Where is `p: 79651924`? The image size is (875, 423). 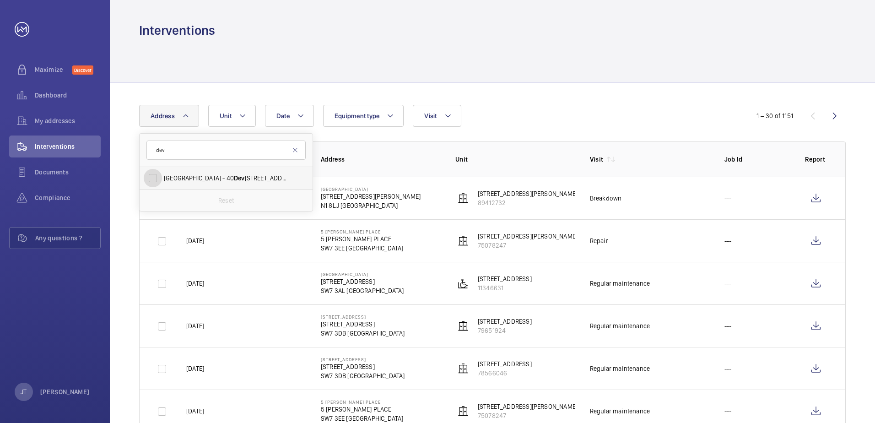 p: 79651924 is located at coordinates (505, 330).